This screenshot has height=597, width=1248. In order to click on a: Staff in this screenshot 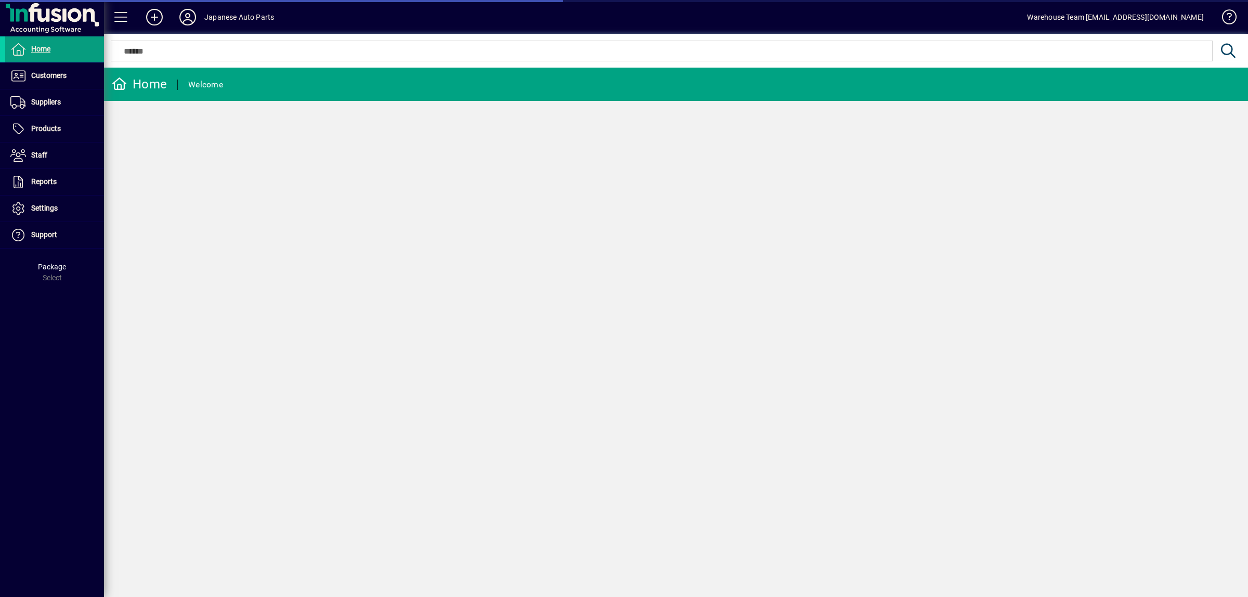, I will do `click(55, 155)`.